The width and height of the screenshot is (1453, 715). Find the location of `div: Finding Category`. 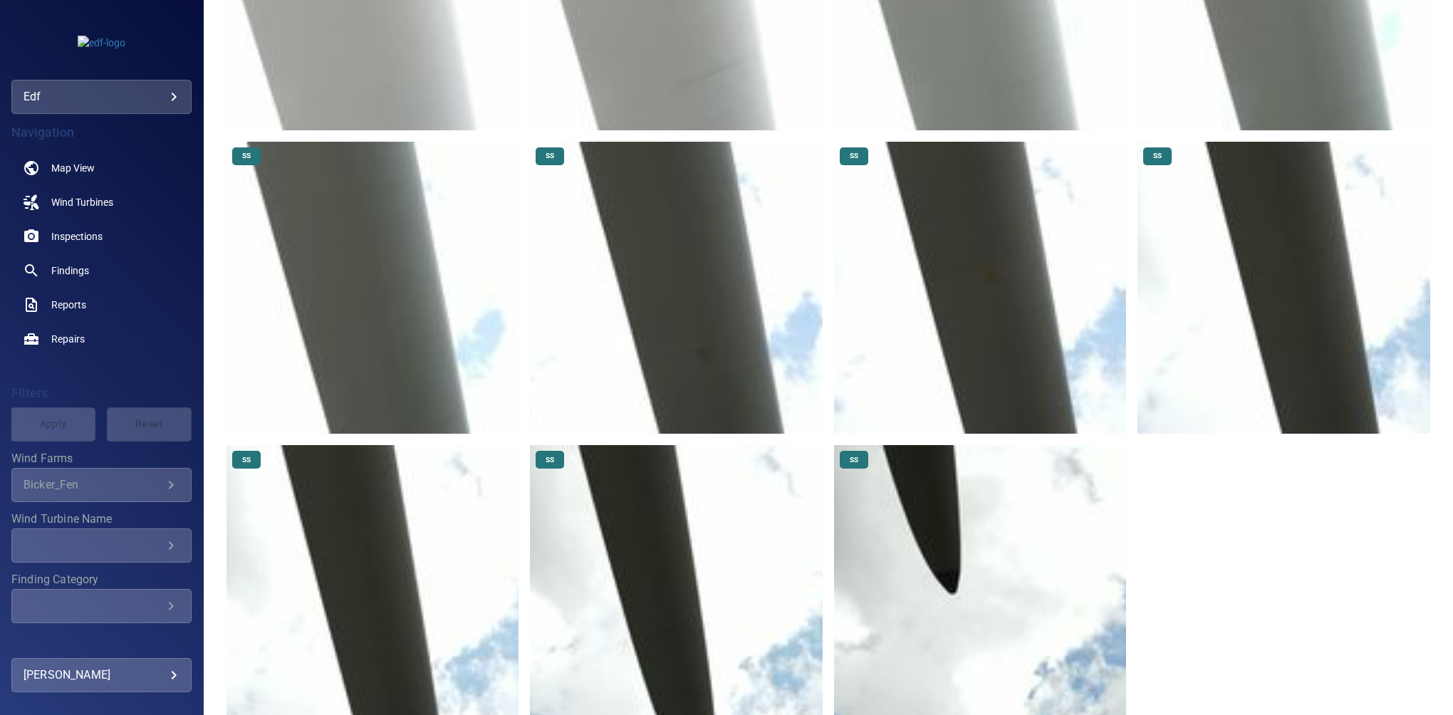

div: Finding Category is located at coordinates (101, 606).